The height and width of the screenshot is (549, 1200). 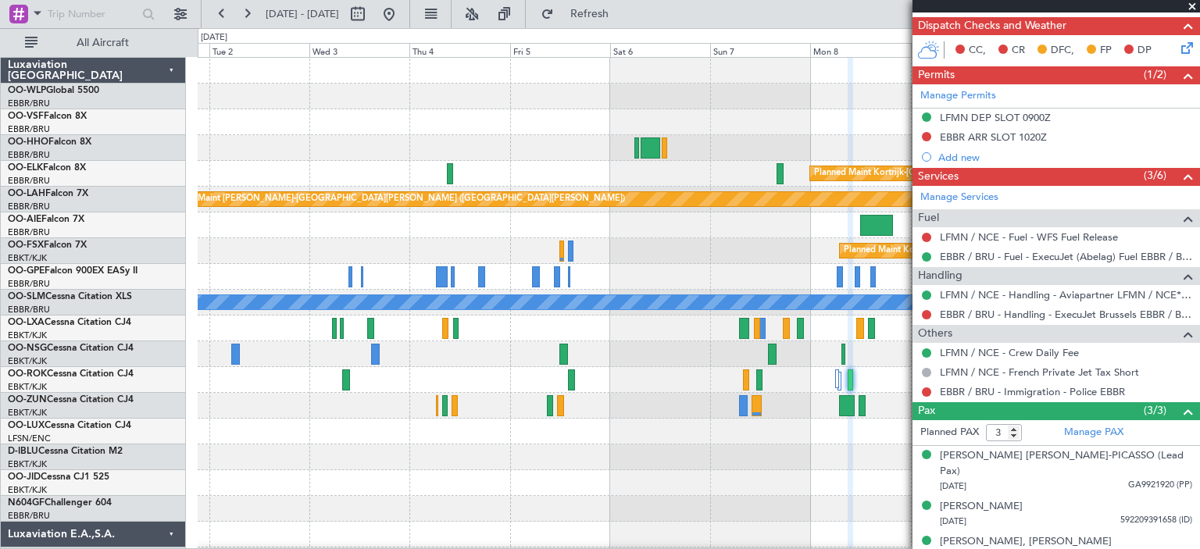 I want to click on a: OO-FSXFalcon 7X, so click(x=47, y=245).